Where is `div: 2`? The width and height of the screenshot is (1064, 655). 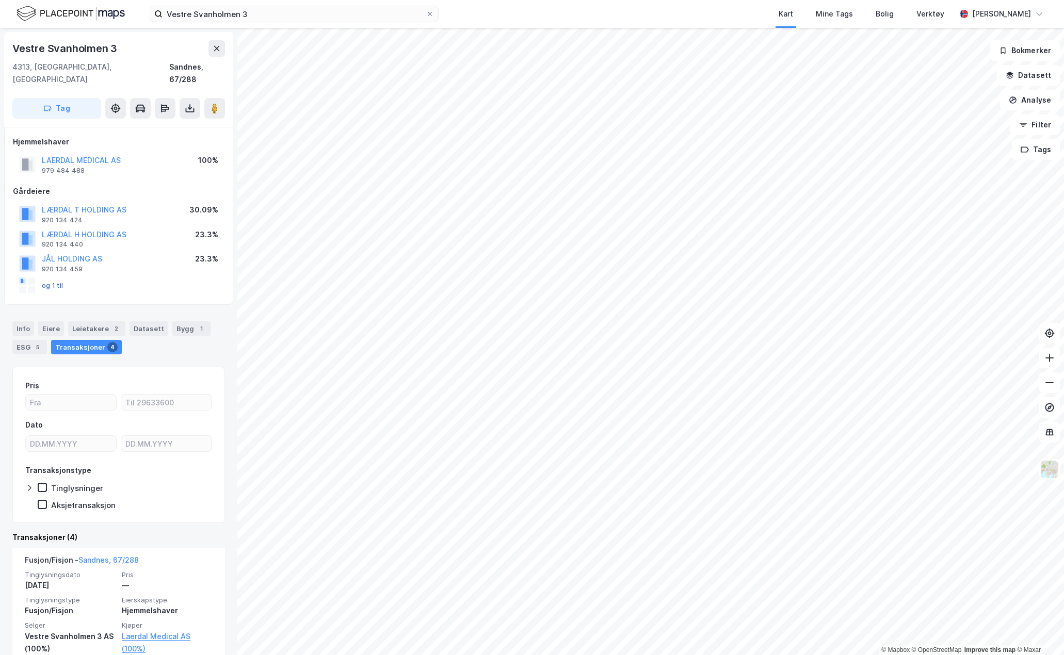
div: 2 is located at coordinates (116, 329).